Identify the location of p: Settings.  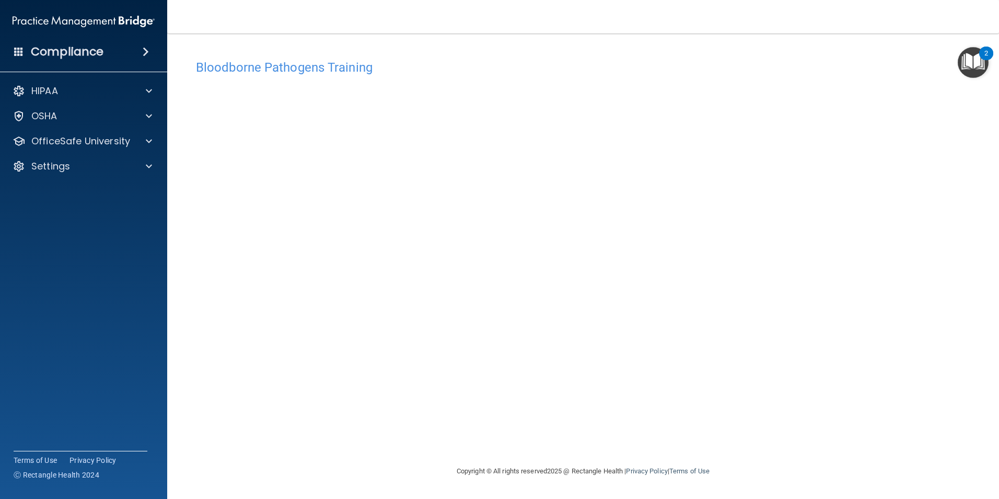
(51, 166).